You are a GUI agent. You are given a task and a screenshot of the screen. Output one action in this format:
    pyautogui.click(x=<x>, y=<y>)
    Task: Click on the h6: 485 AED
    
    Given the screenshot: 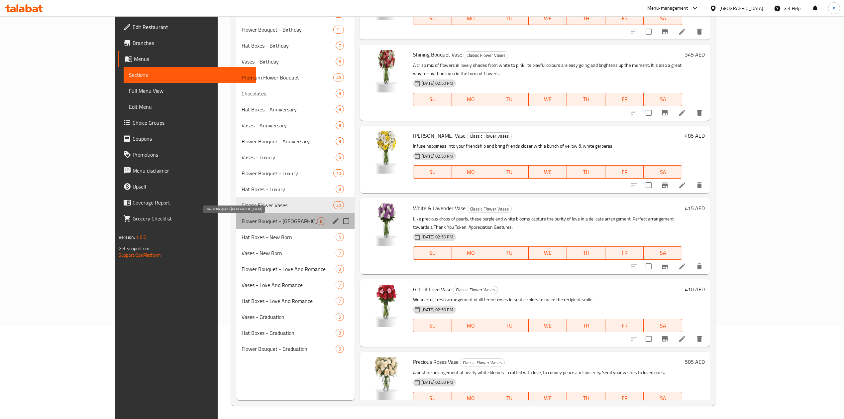 What is the action you would take?
    pyautogui.click(x=695, y=136)
    